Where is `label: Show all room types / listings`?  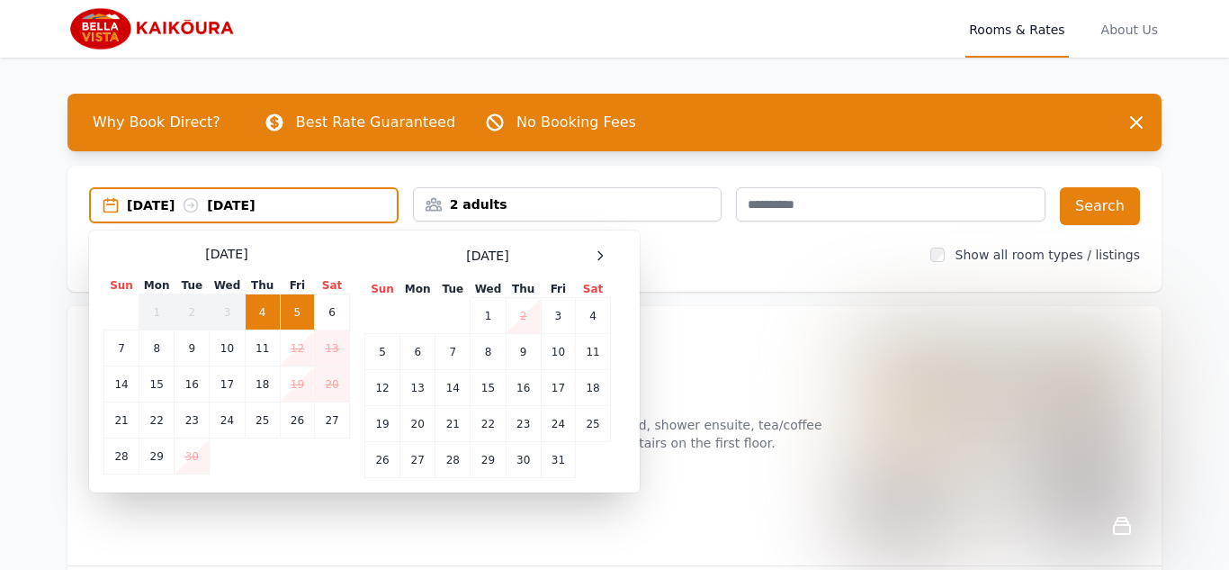
label: Show all room types / listings is located at coordinates (1048, 255).